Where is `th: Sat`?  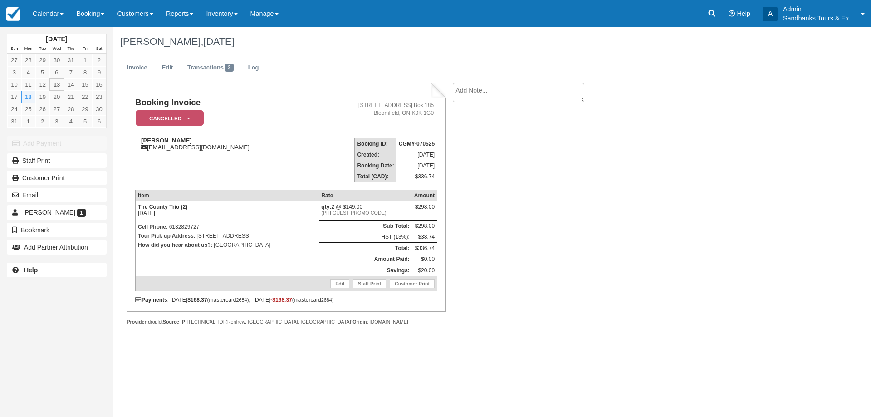 th: Sat is located at coordinates (99, 49).